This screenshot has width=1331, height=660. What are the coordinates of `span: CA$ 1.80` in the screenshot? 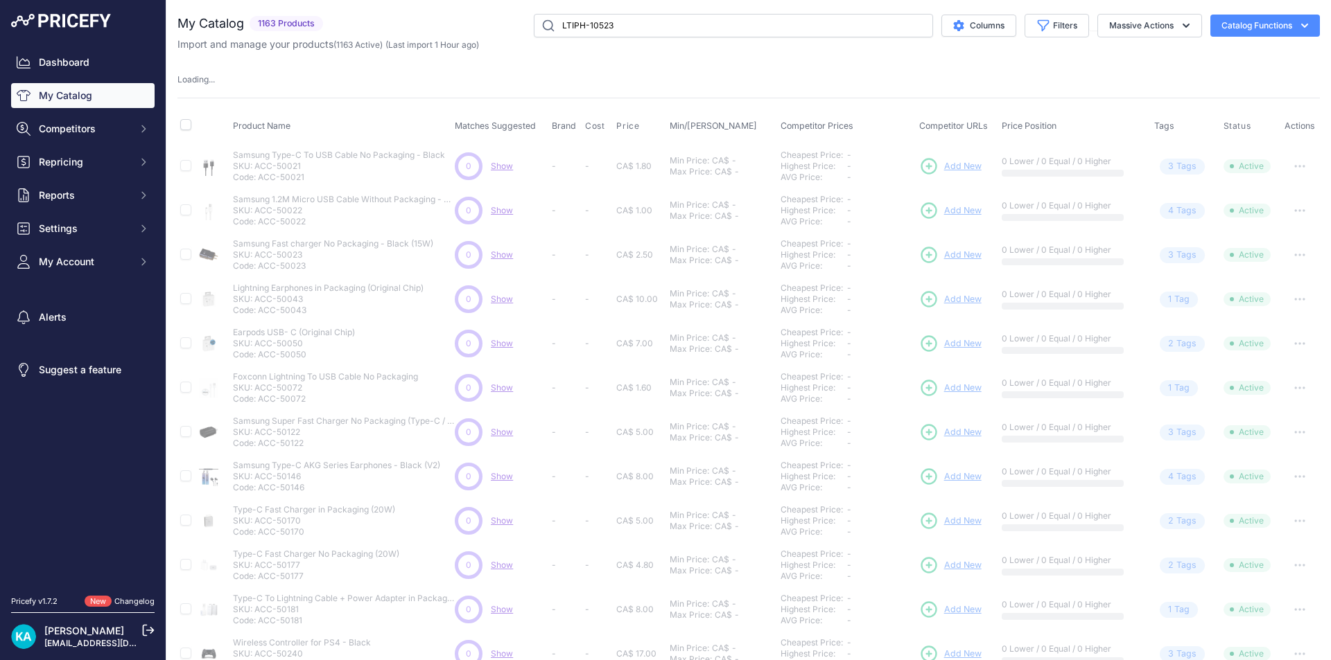 It's located at (633, 166).